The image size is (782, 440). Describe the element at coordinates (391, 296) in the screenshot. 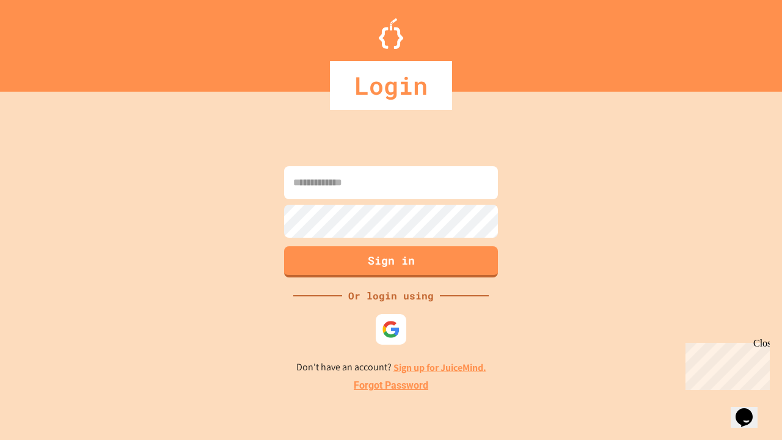

I see `div: Or login using` at that location.